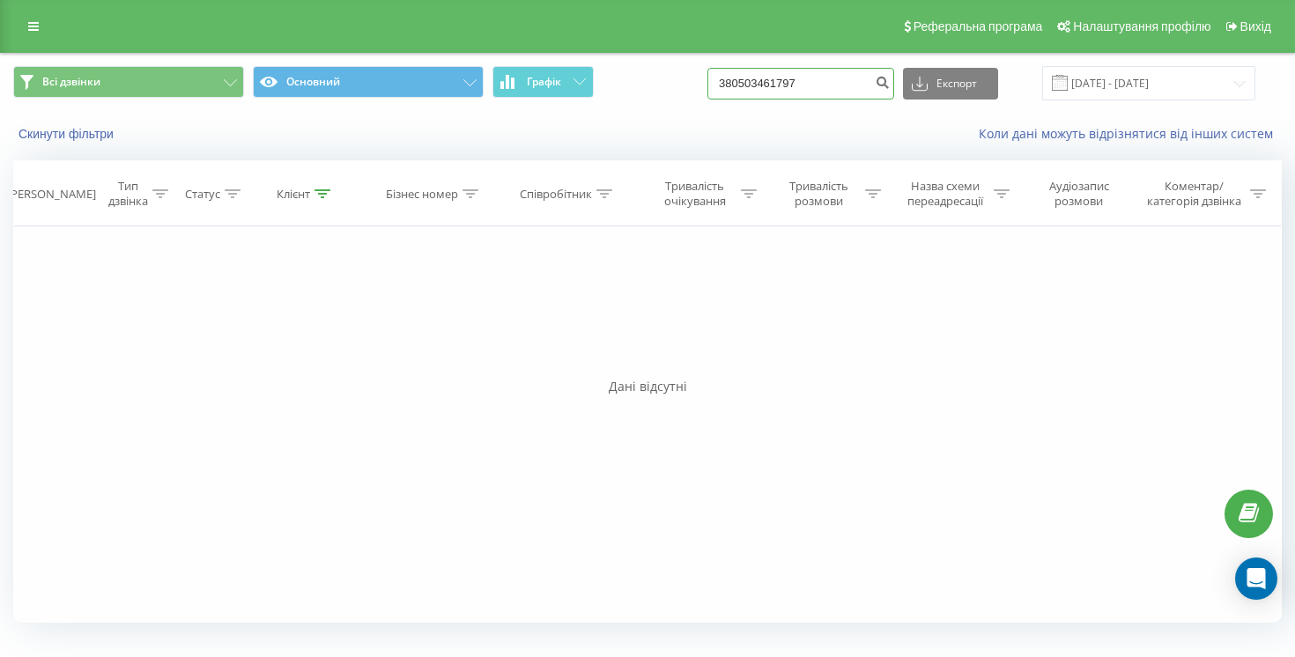  I want to click on div: Аудіозапис розмови, so click(1079, 194).